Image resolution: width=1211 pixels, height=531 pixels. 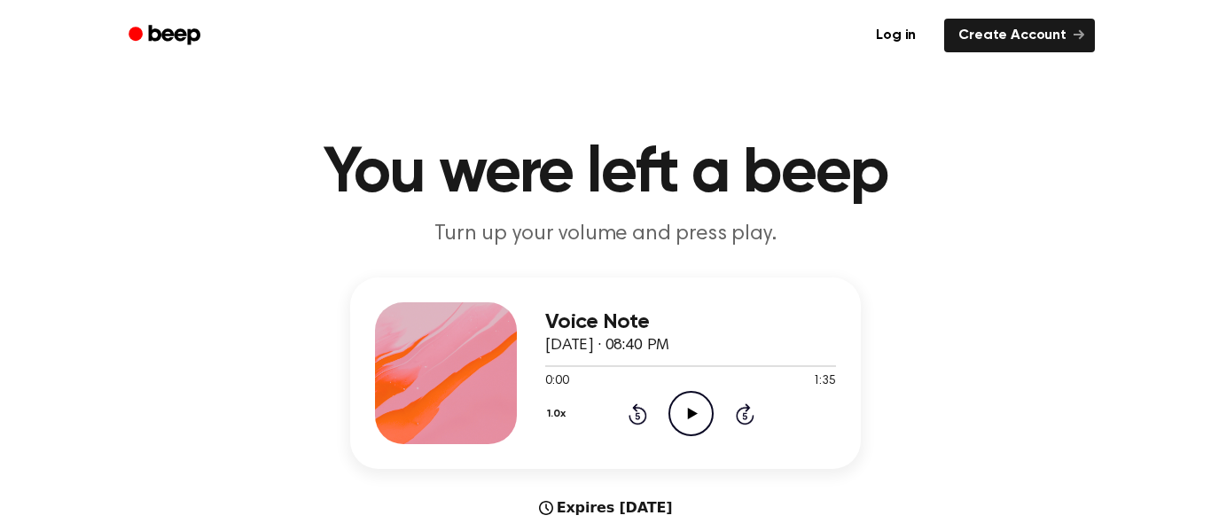 What do you see at coordinates (166, 35) in the screenshot?
I see `a: Beep` at bounding box center [166, 35].